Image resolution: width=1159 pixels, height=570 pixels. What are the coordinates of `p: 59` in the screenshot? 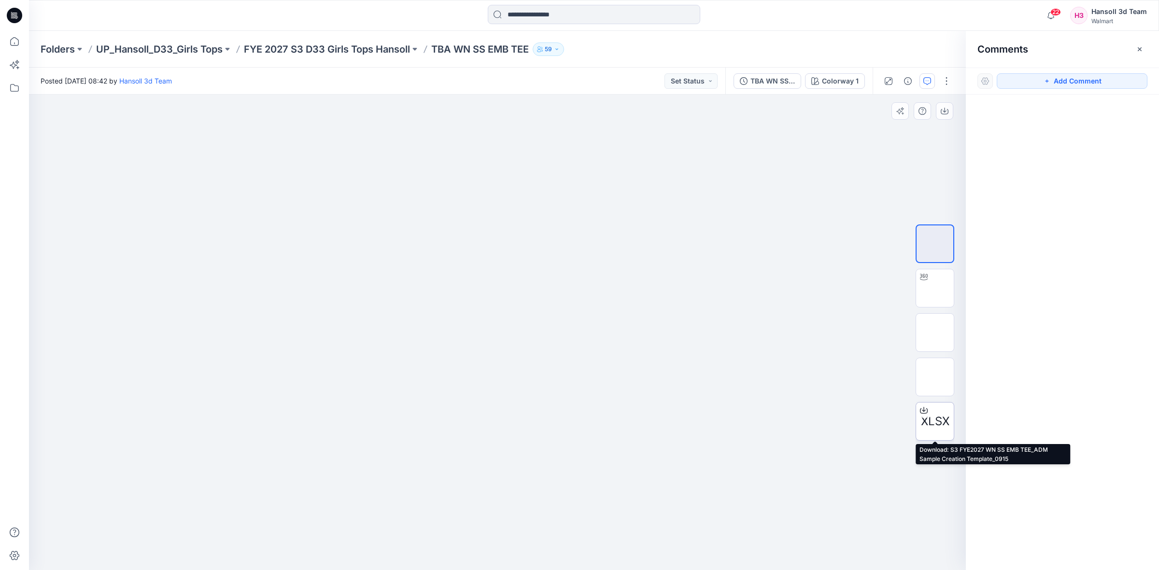 It's located at (548, 49).